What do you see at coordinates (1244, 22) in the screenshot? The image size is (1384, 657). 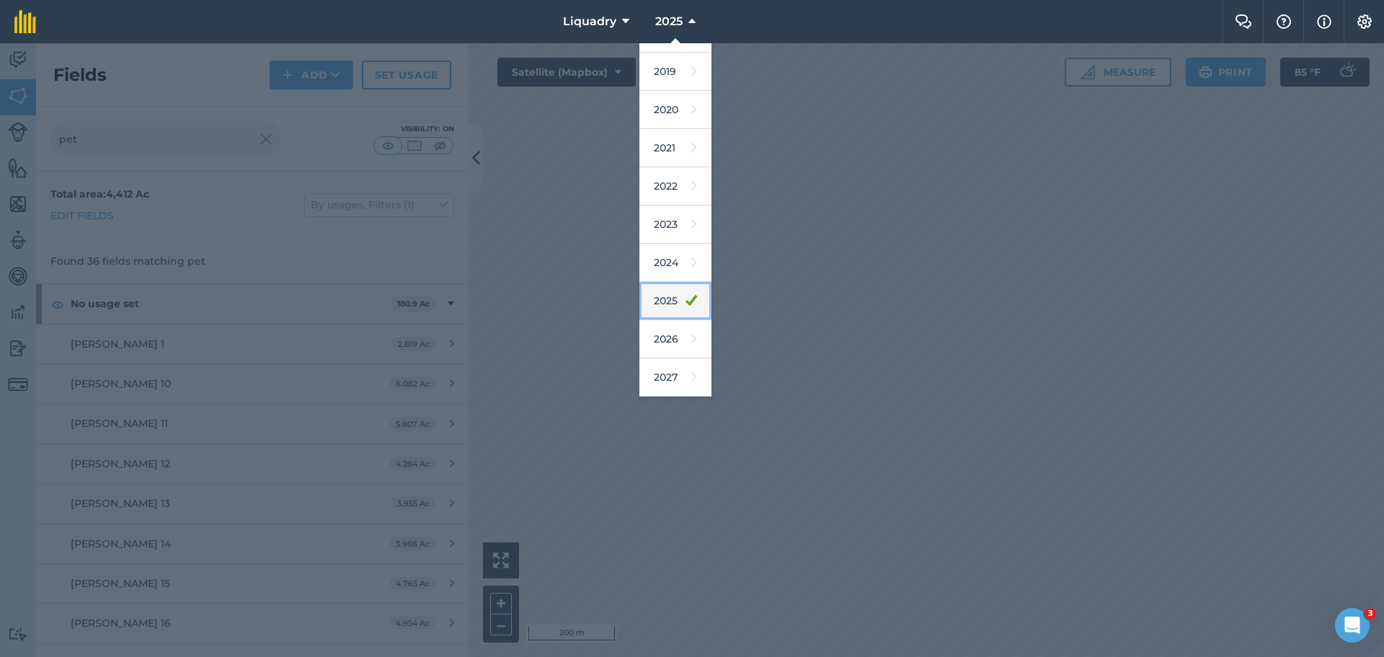 I see `img: Two speech bubbles overlapping with the left bubble in the forefront` at bounding box center [1244, 22].